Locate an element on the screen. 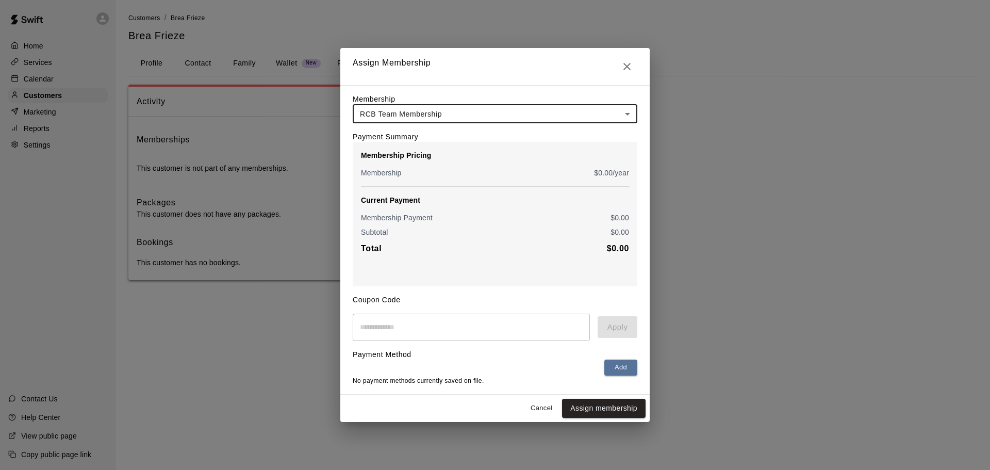 The width and height of the screenshot is (990, 470). button: Cancel is located at coordinates (541, 408).